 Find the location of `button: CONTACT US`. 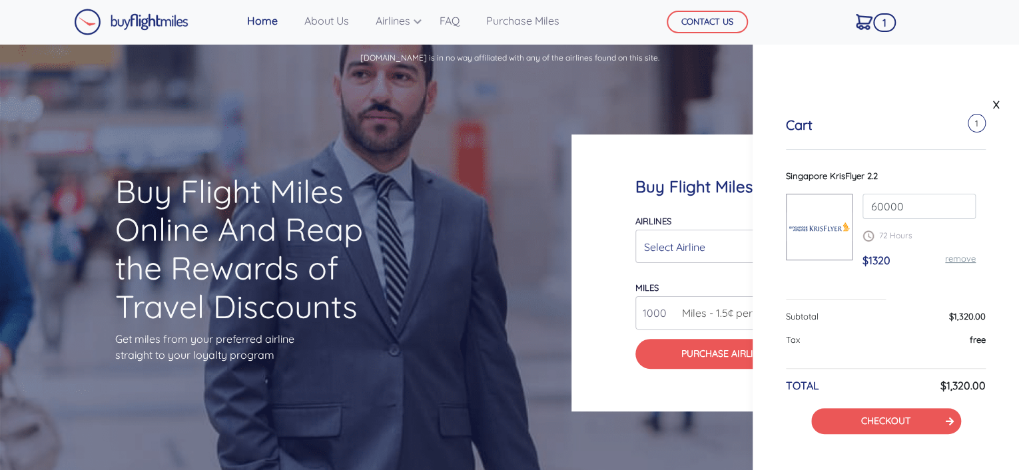

button: CONTACT US is located at coordinates (707, 22).